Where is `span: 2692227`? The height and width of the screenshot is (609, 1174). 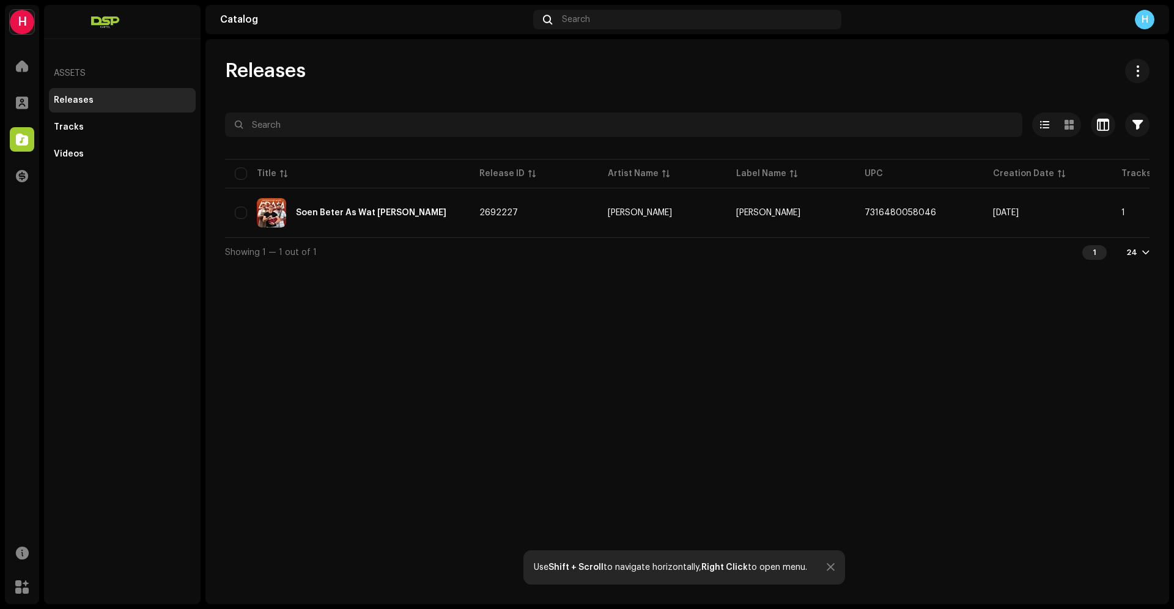
span: 2692227 is located at coordinates (498, 213).